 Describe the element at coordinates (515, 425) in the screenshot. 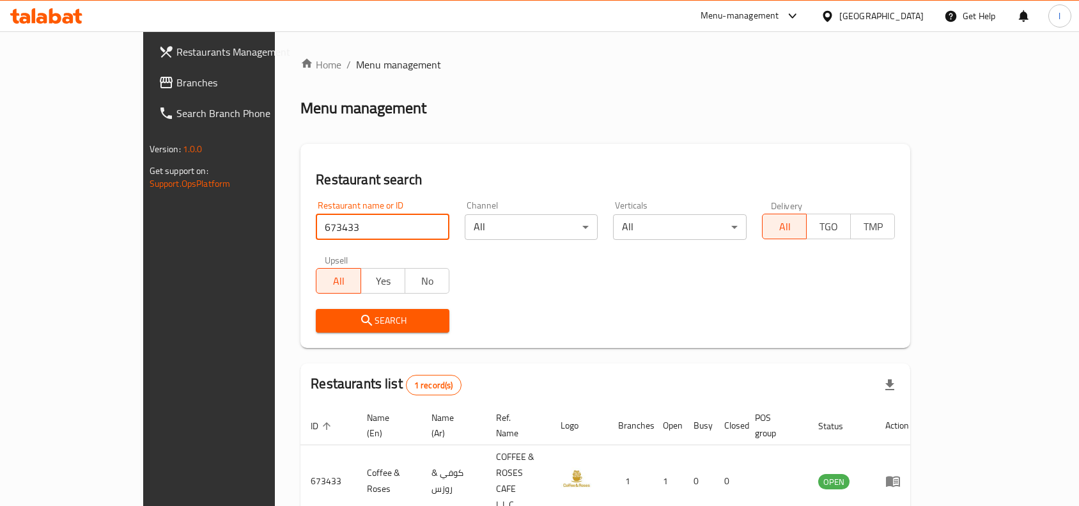

I see `span: Ref. Name` at that location.